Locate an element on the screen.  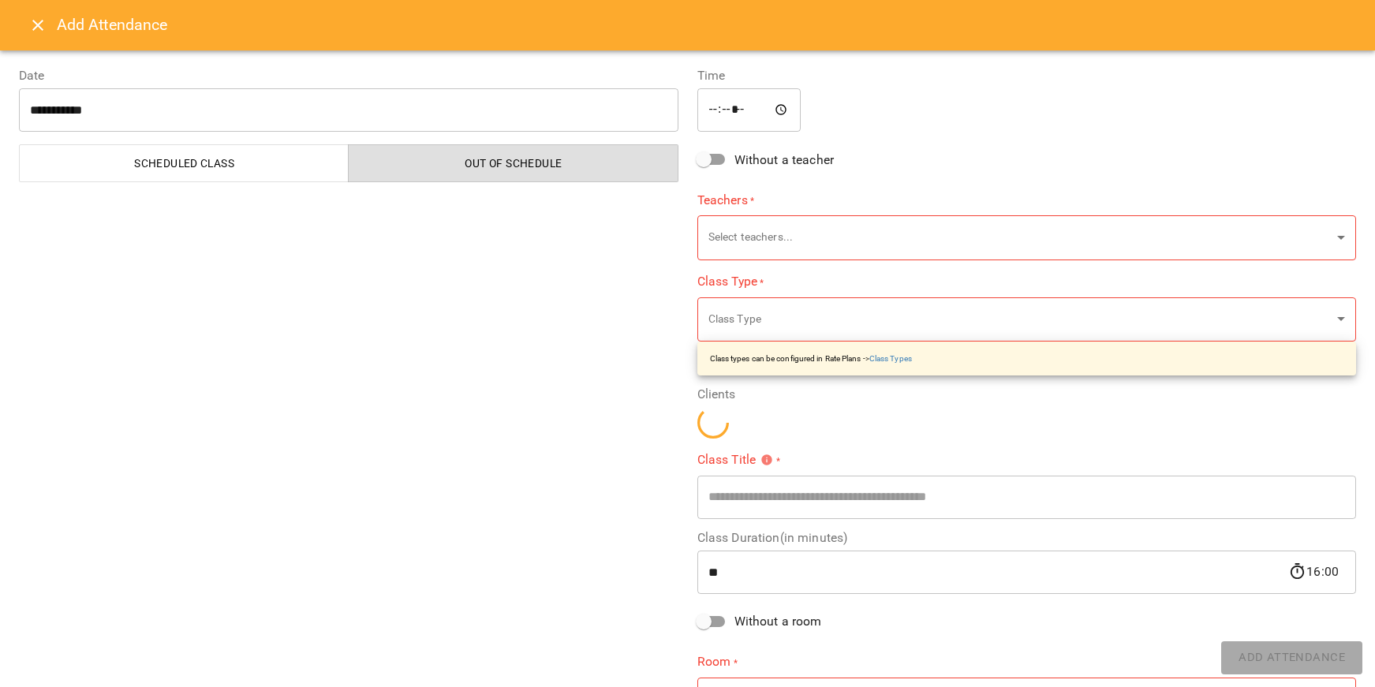
svg: Please specify class title or select clients is located at coordinates (767, 460).